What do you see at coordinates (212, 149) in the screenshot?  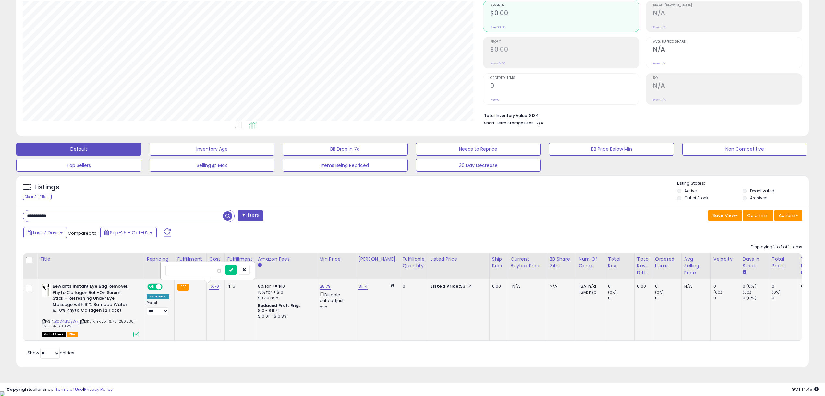 I see `button: Inventory Age` at bounding box center [212, 149].